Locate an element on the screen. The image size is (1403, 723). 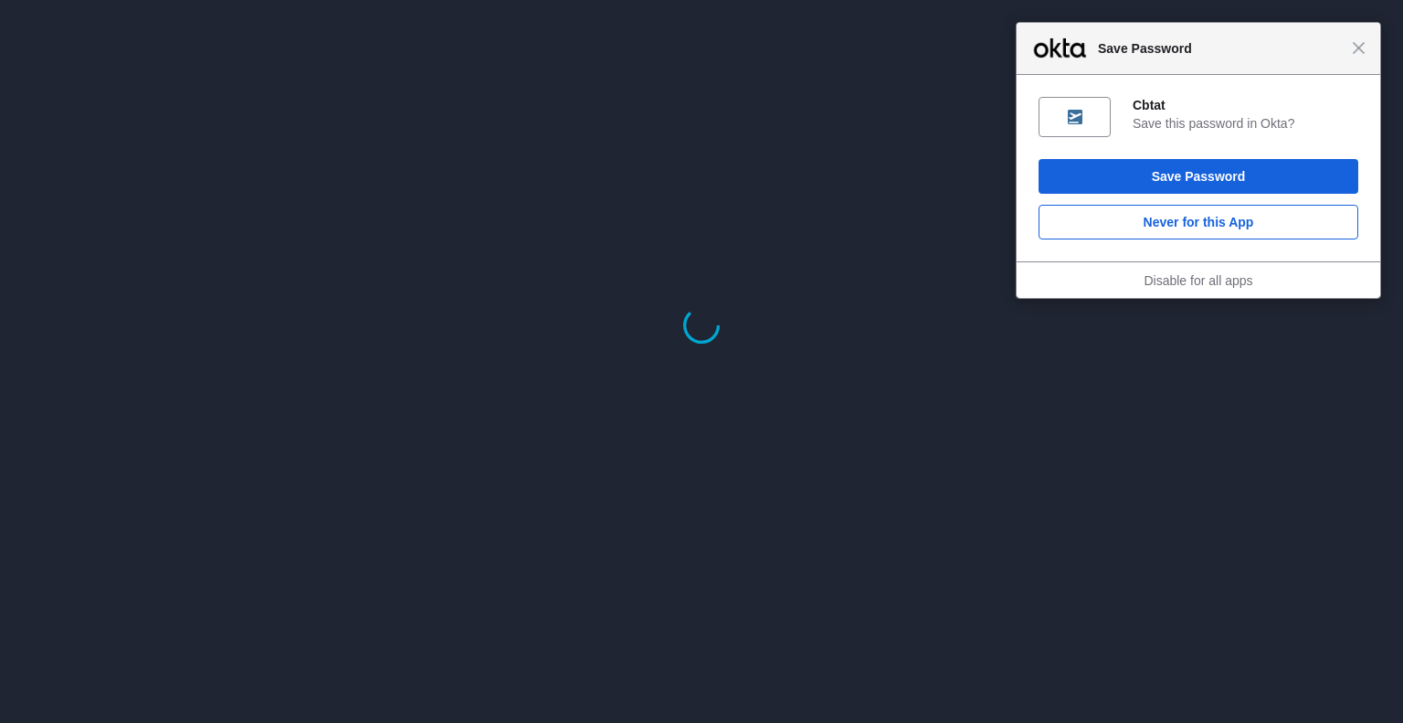
div: Cbtat is located at coordinates (1245, 105).